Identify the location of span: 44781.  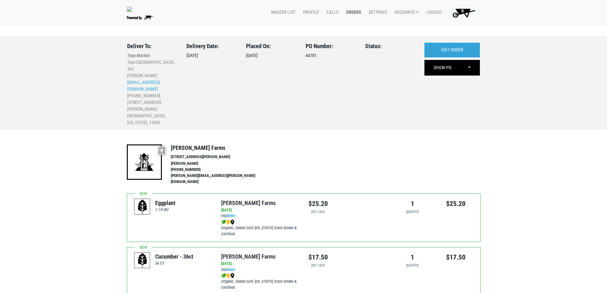
(311, 55).